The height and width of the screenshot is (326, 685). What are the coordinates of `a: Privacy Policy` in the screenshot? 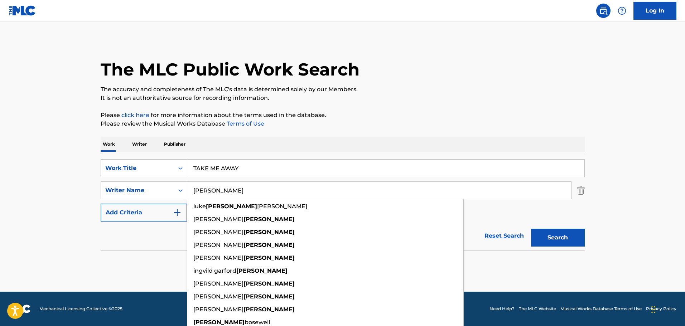 It's located at (661, 309).